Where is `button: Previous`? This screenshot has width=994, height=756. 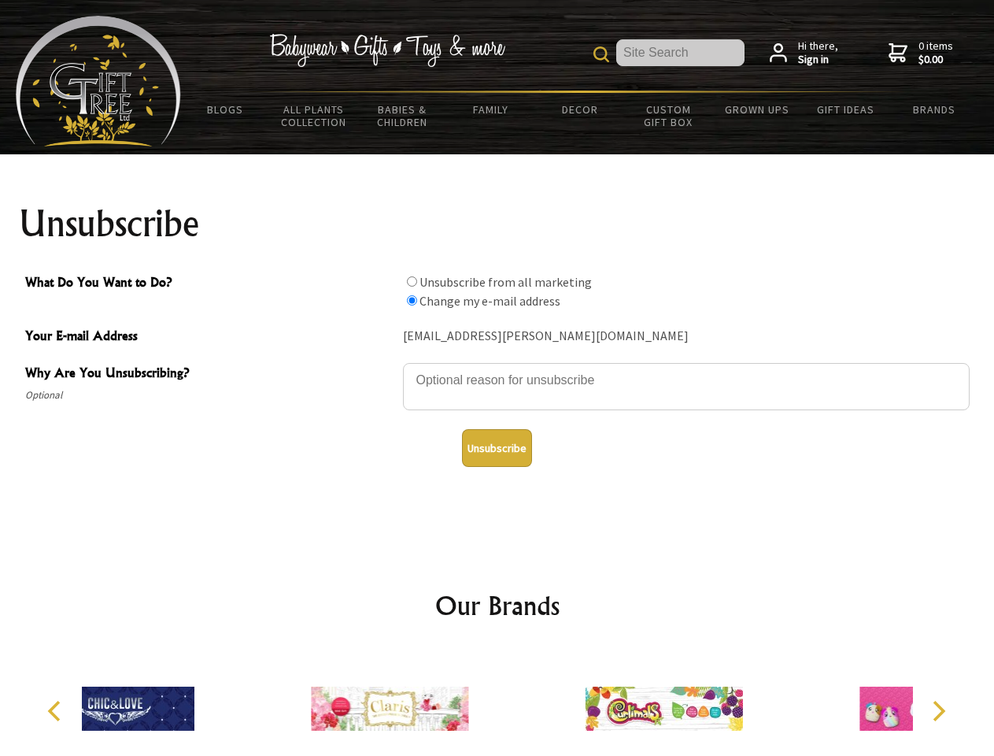
button: Previous is located at coordinates (57, 711).